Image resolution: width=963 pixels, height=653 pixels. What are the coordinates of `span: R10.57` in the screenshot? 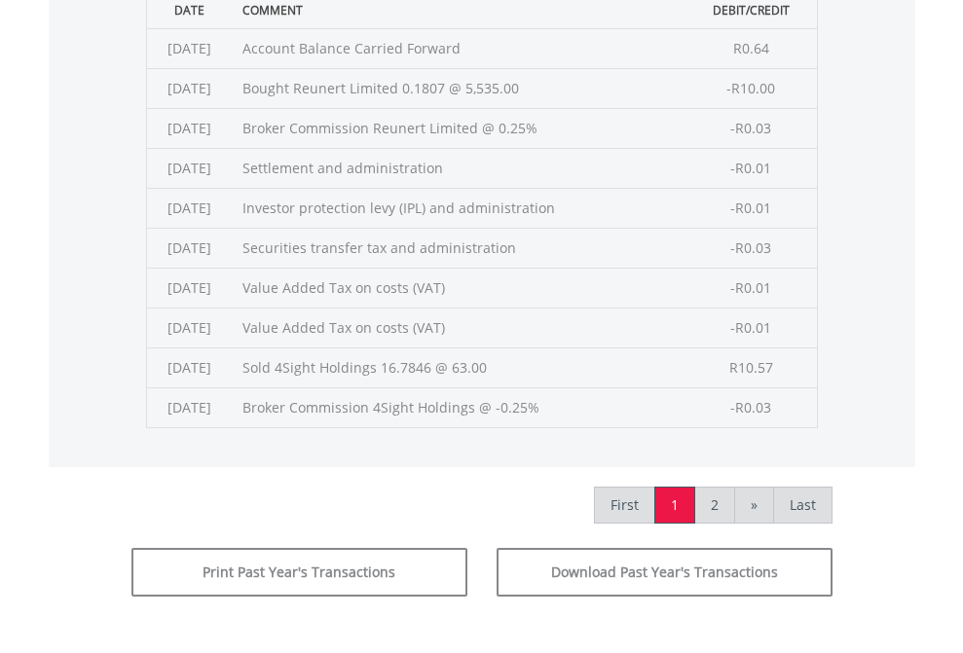 It's located at (751, 367).